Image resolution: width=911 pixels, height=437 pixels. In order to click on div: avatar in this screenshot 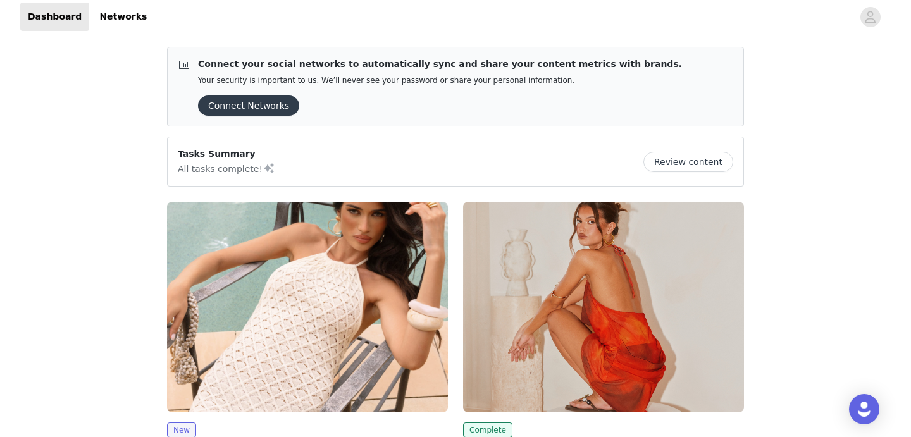, I will do `click(870, 17)`.